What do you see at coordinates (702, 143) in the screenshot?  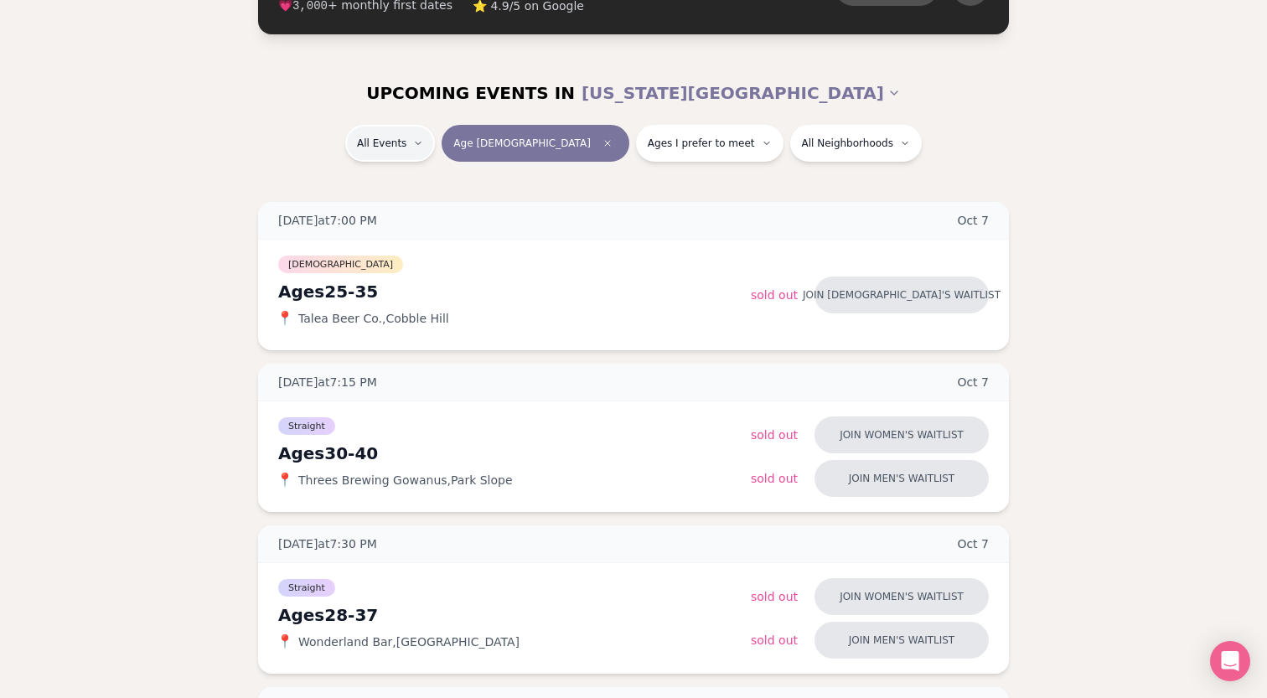 I see `span: Ages I prefer to meet` at bounding box center [702, 143].